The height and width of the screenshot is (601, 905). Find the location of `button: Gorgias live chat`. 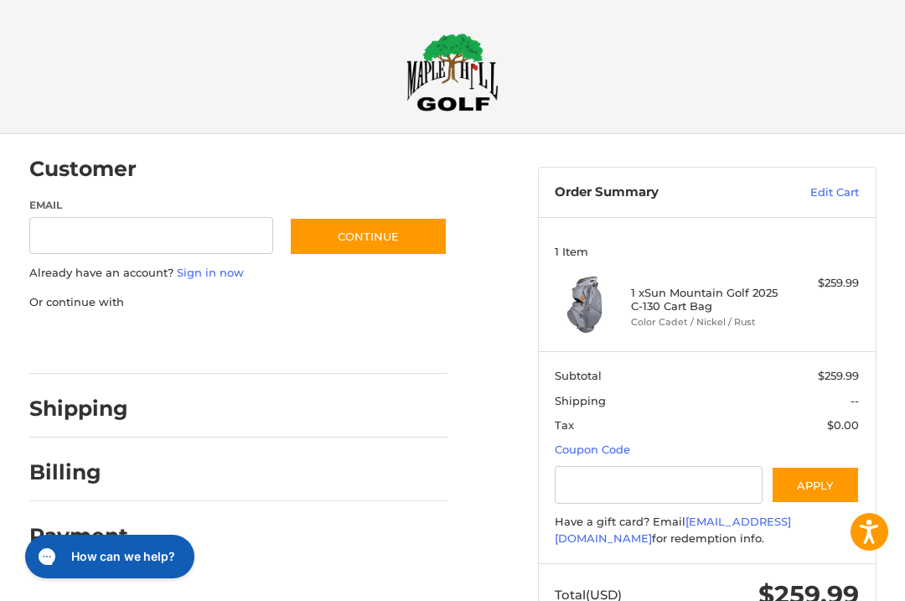

button: Gorgias live chat is located at coordinates (93, 28).